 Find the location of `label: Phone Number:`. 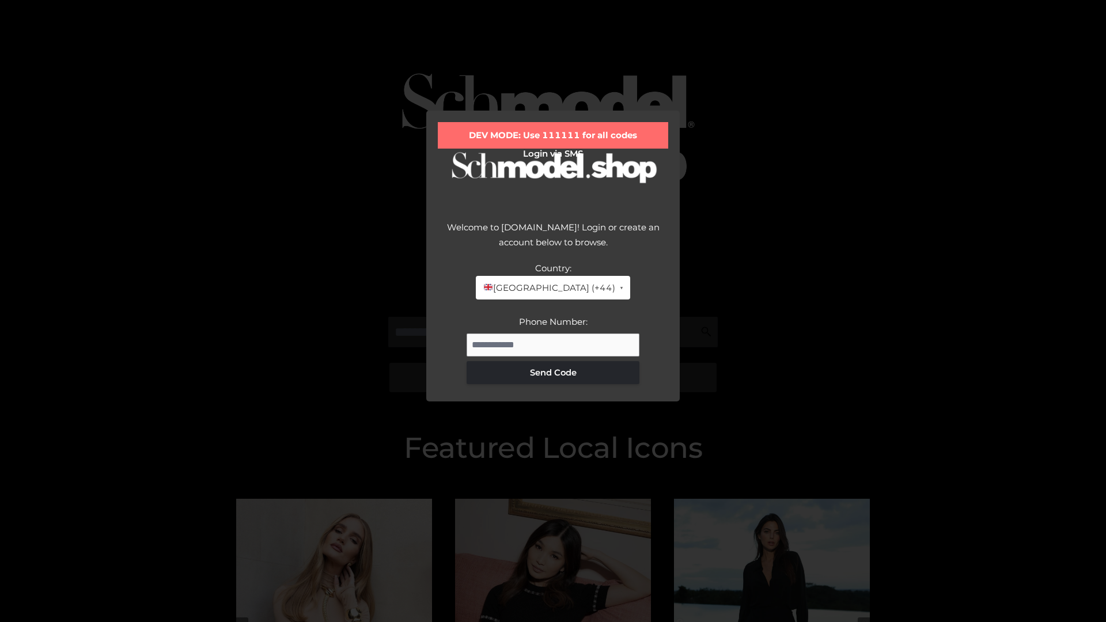

label: Phone Number: is located at coordinates (553, 321).